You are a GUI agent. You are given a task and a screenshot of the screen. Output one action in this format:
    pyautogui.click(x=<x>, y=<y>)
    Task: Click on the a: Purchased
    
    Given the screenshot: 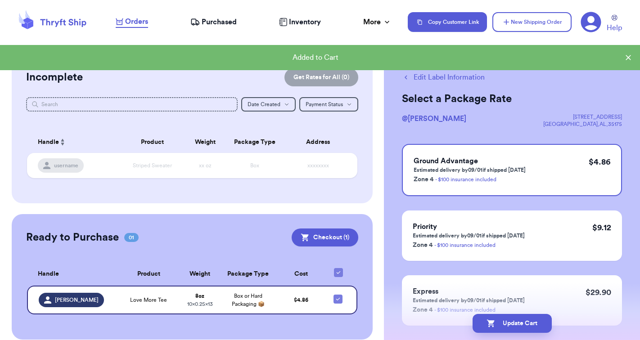 What is the action you would take?
    pyautogui.click(x=213, y=22)
    